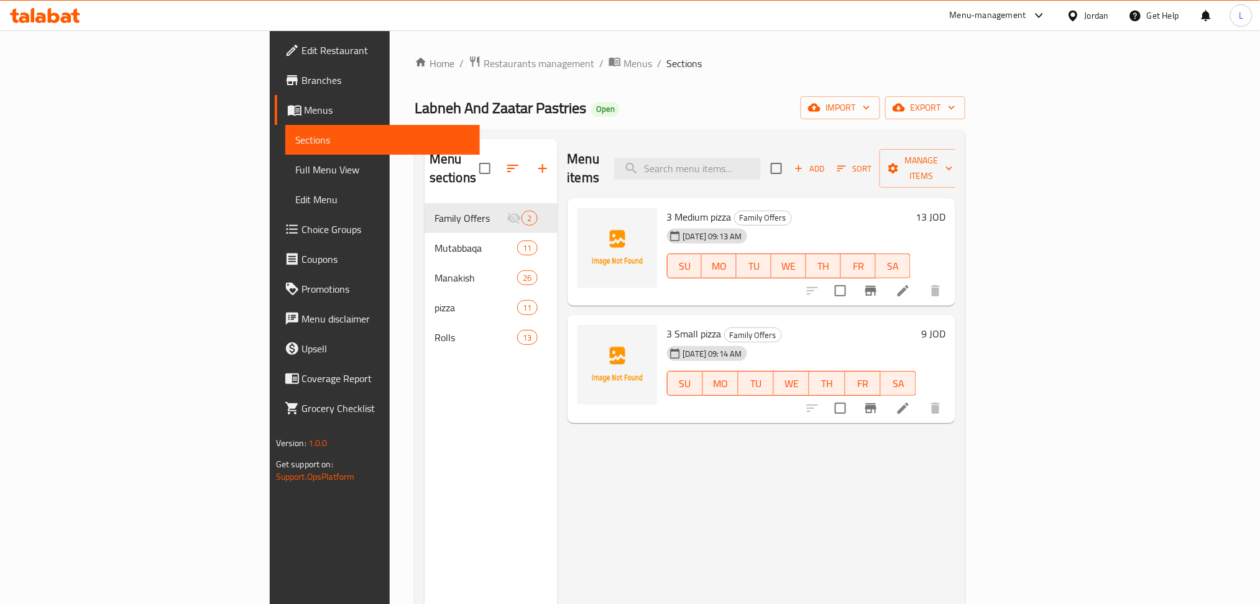 This screenshot has height=604, width=1260. What do you see at coordinates (318, 443) in the screenshot?
I see `span: 1.0.0` at bounding box center [318, 443].